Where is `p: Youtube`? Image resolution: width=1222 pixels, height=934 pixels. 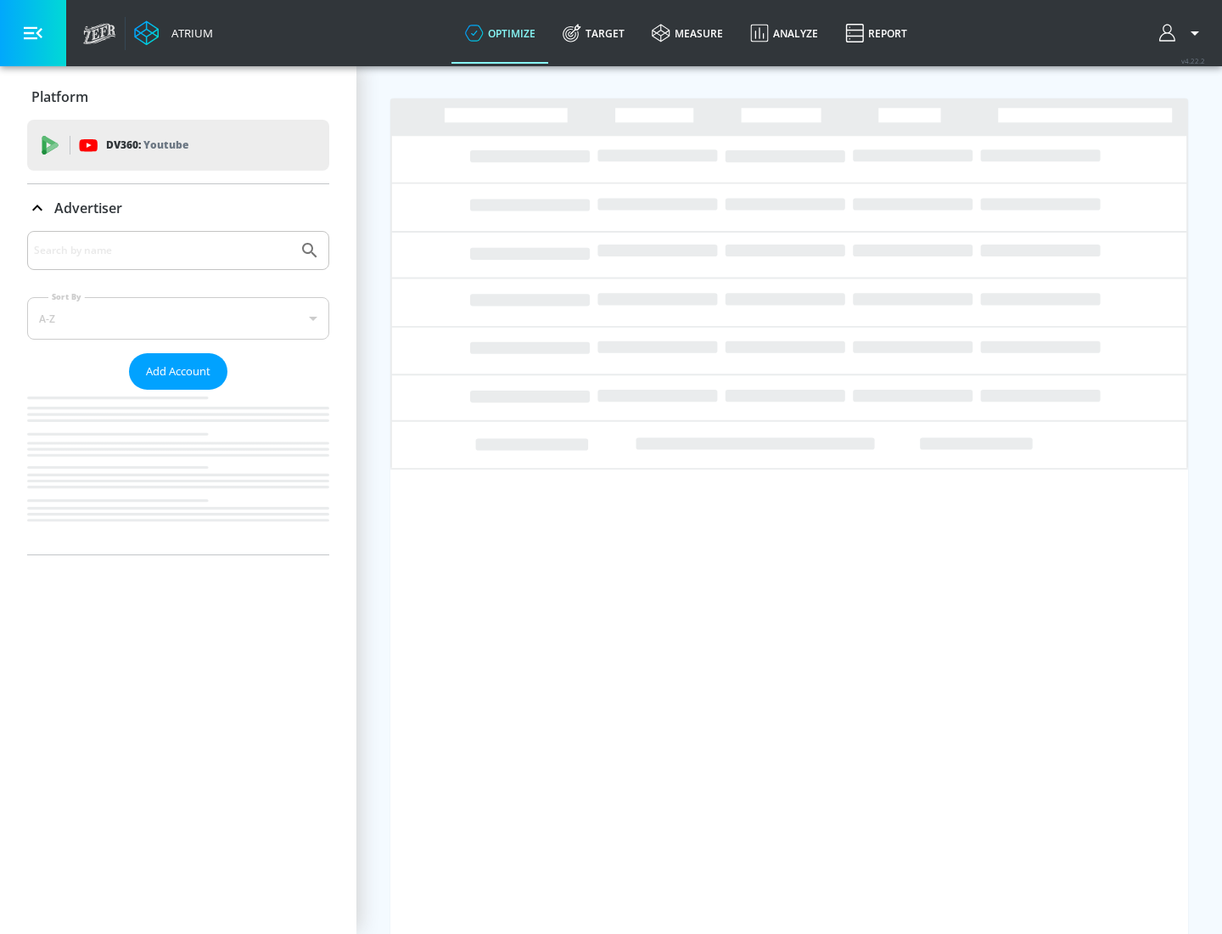 p: Youtube is located at coordinates (166, 144).